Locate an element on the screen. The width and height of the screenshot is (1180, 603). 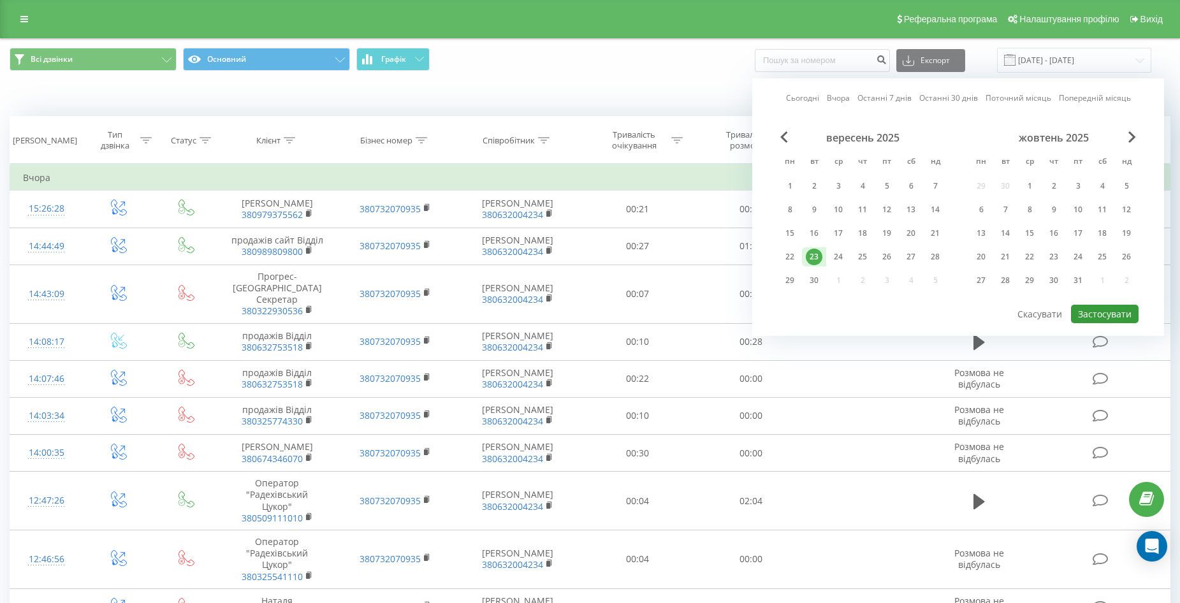
div: 14 is located at coordinates (1005, 233).